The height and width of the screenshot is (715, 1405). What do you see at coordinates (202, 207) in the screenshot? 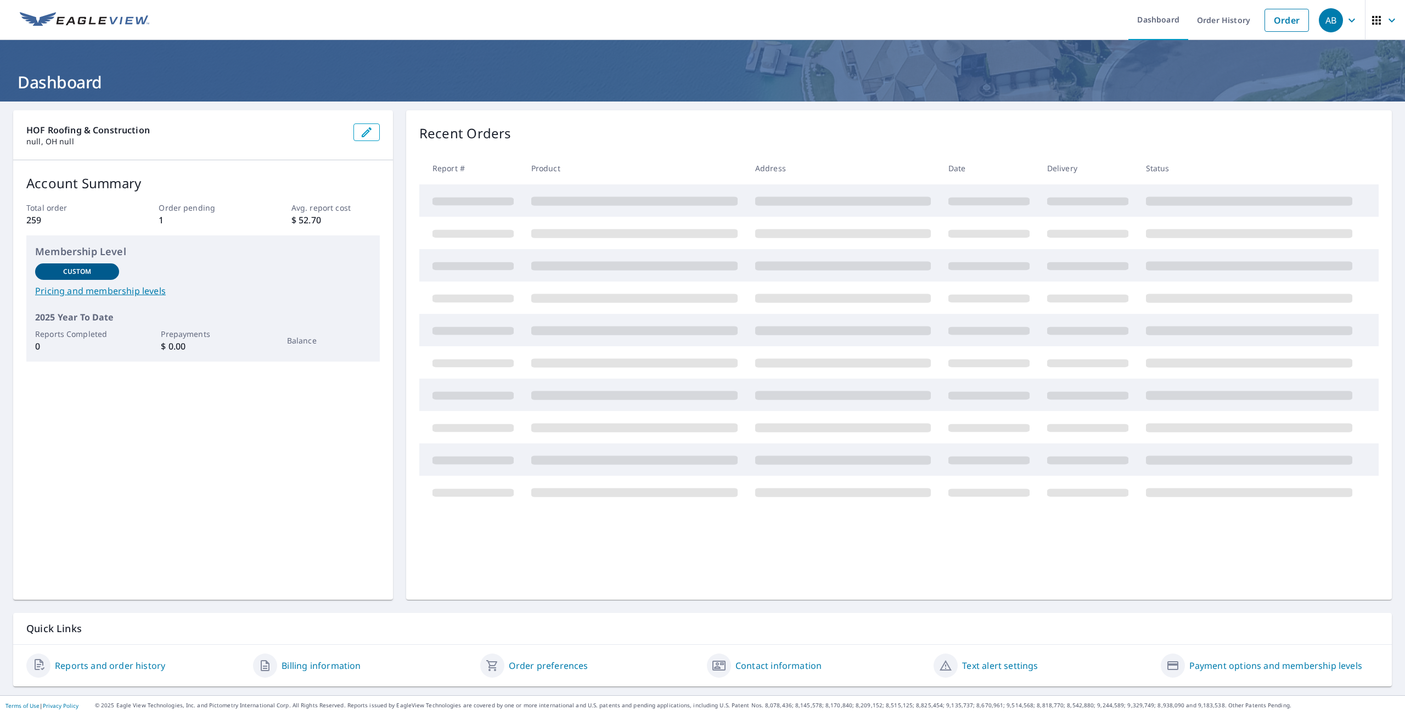
I see `p: Order pending` at bounding box center [202, 207].